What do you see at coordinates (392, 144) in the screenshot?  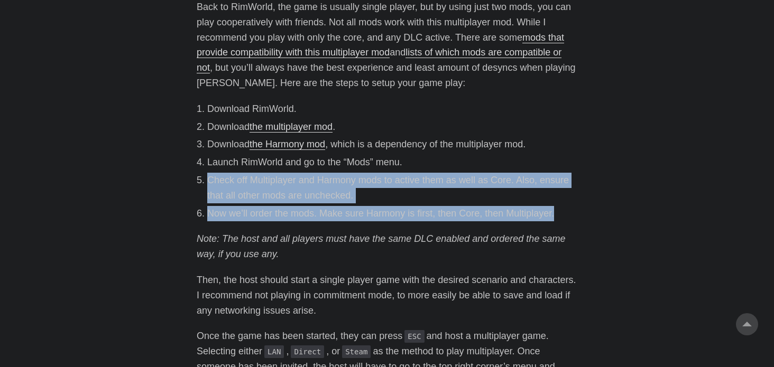 I see `li: Download , which is a dependency of the multiplayer mod.` at bounding box center [392, 144].